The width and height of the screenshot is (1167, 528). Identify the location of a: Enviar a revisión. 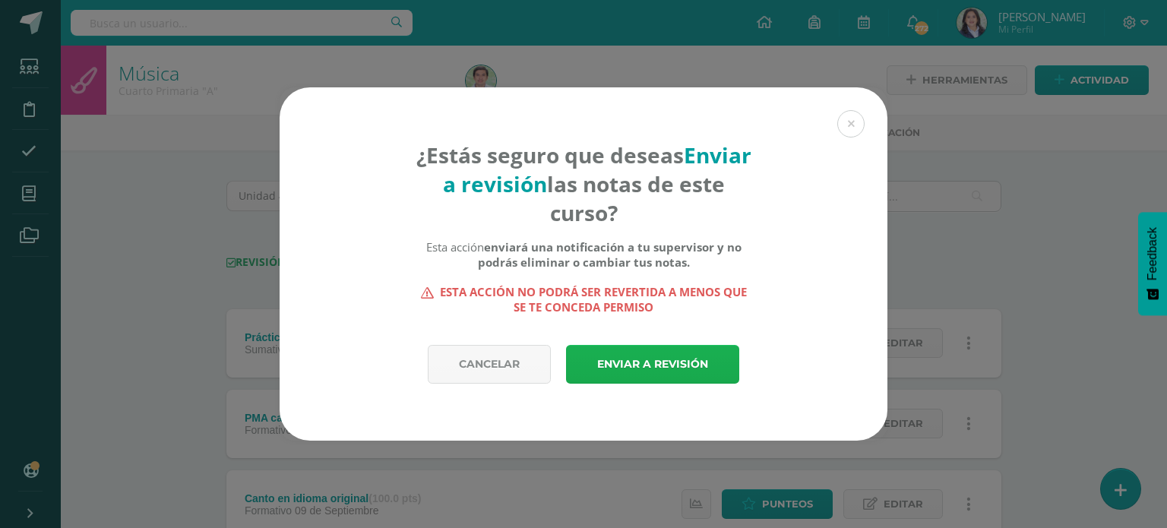
(653, 364).